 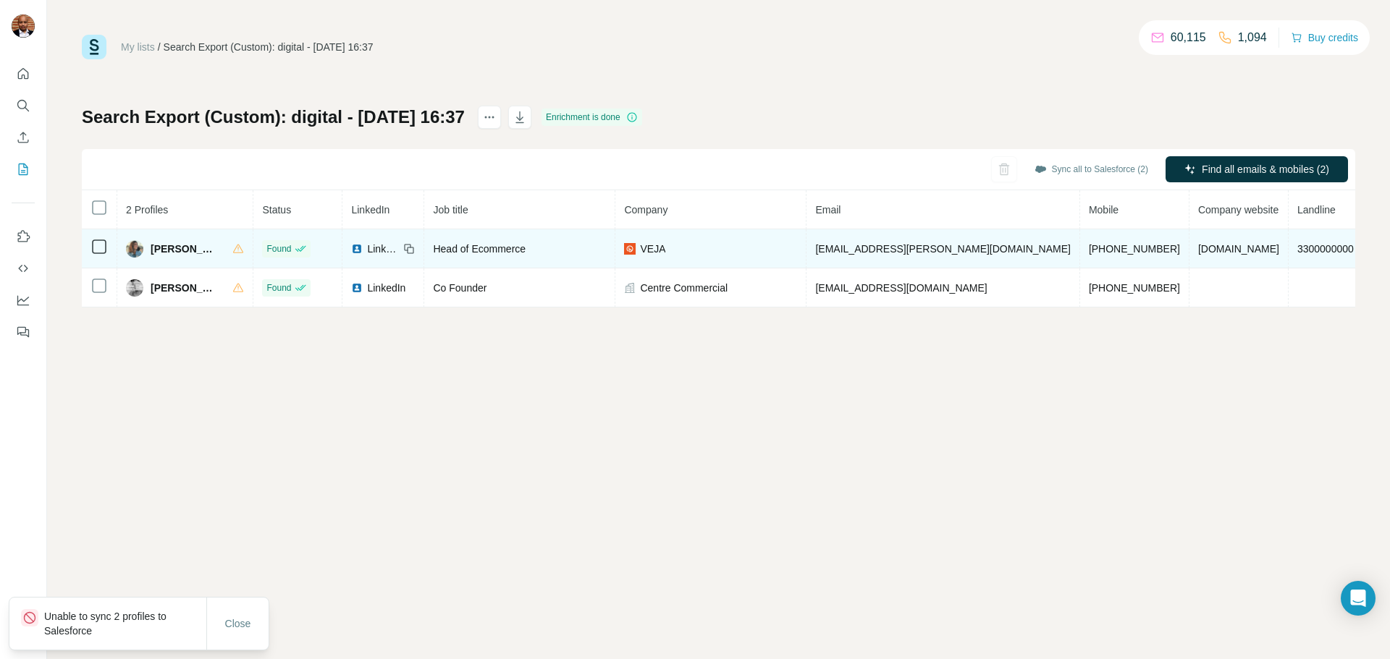 I want to click on img: company-logo, so click(x=630, y=249).